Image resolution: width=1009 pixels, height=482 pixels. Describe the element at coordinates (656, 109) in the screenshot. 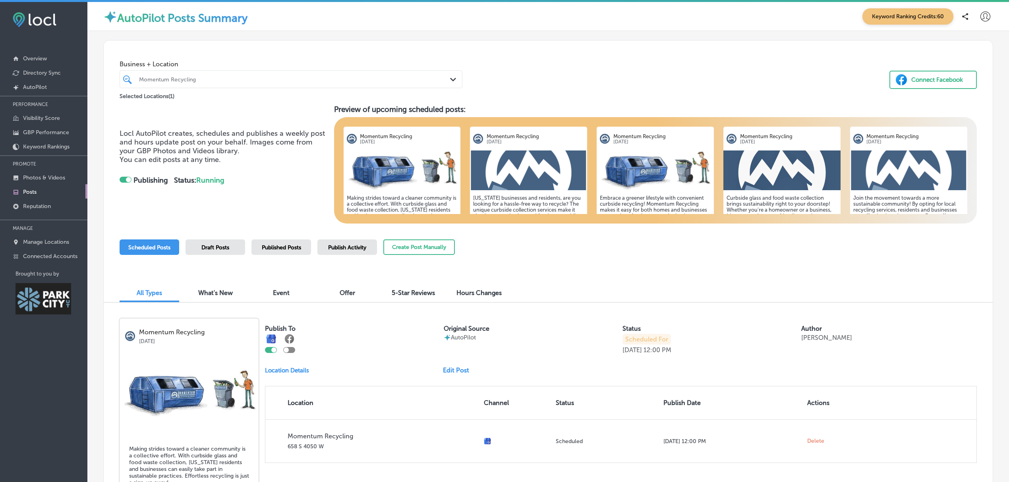

I see `h3: Preview of upcoming scheduled posts:` at that location.